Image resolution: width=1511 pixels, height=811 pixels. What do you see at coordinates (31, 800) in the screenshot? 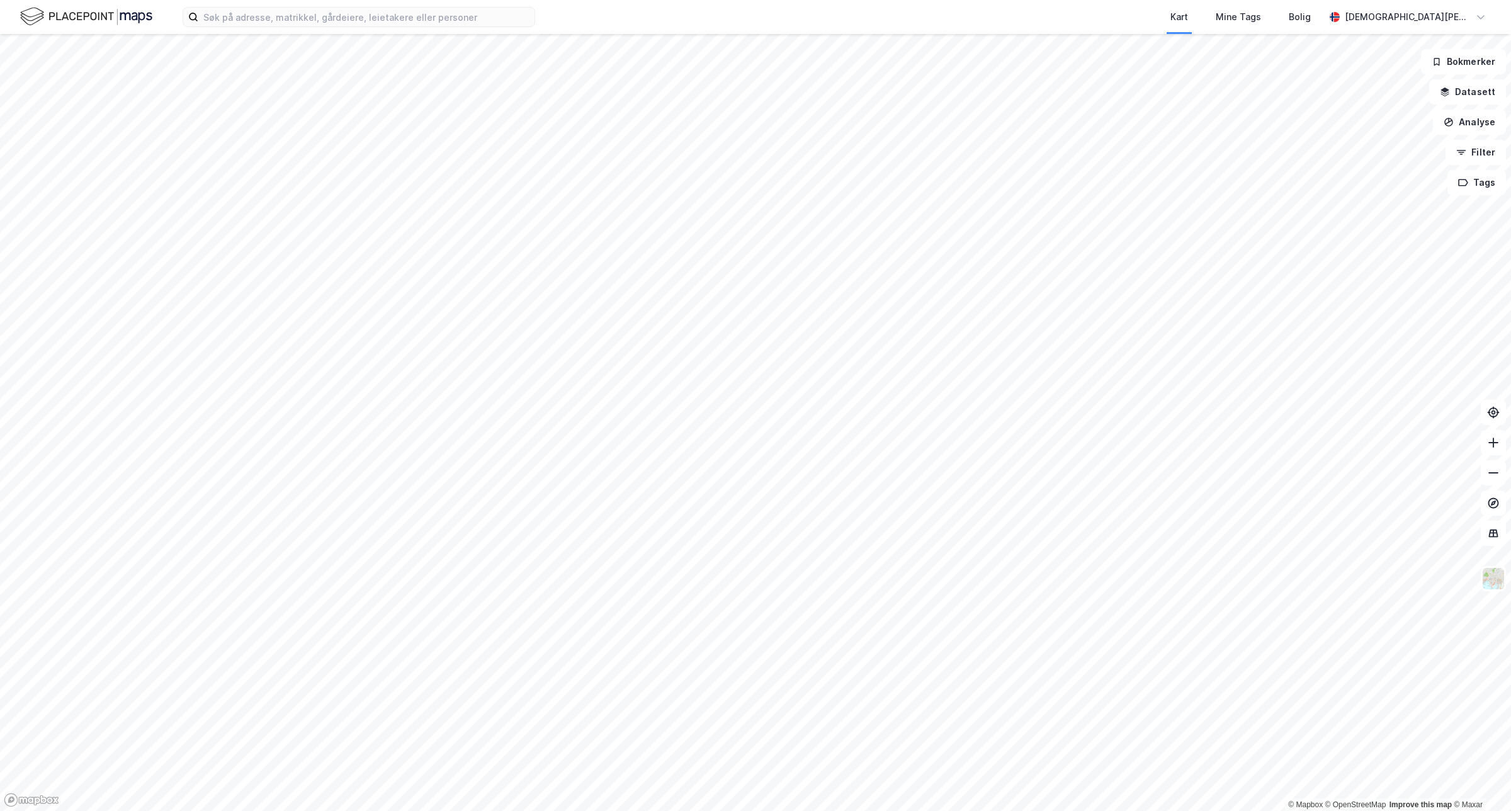
I see `a: Mapbox homepage` at bounding box center [31, 800].